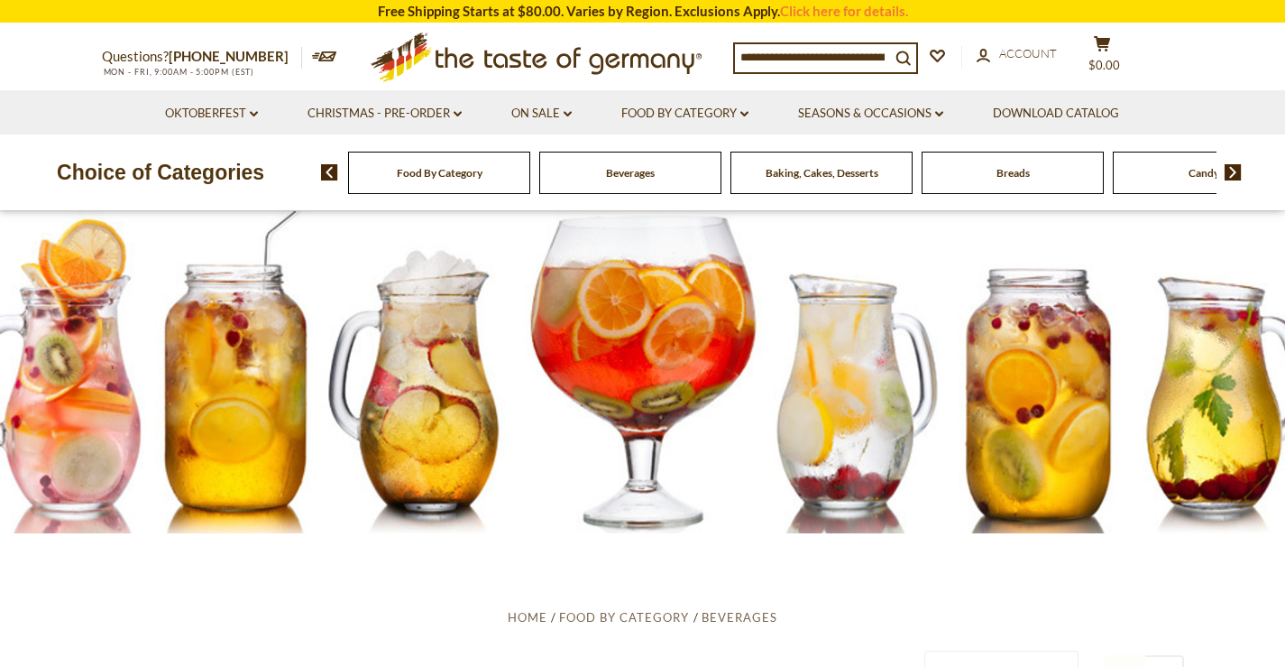 Image resolution: width=1285 pixels, height=667 pixels. Describe the element at coordinates (1056, 114) in the screenshot. I see `a: Download Catalog` at that location.